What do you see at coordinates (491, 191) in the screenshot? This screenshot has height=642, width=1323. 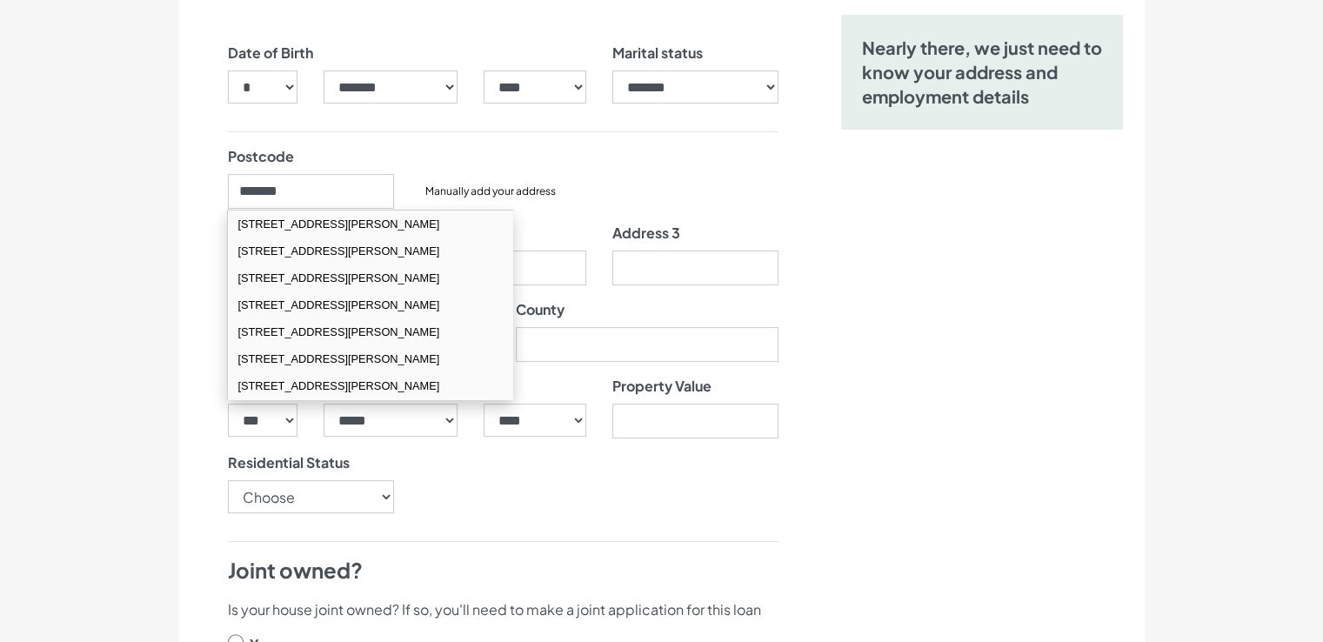 I see `button: Manually add your address` at bounding box center [491, 191].